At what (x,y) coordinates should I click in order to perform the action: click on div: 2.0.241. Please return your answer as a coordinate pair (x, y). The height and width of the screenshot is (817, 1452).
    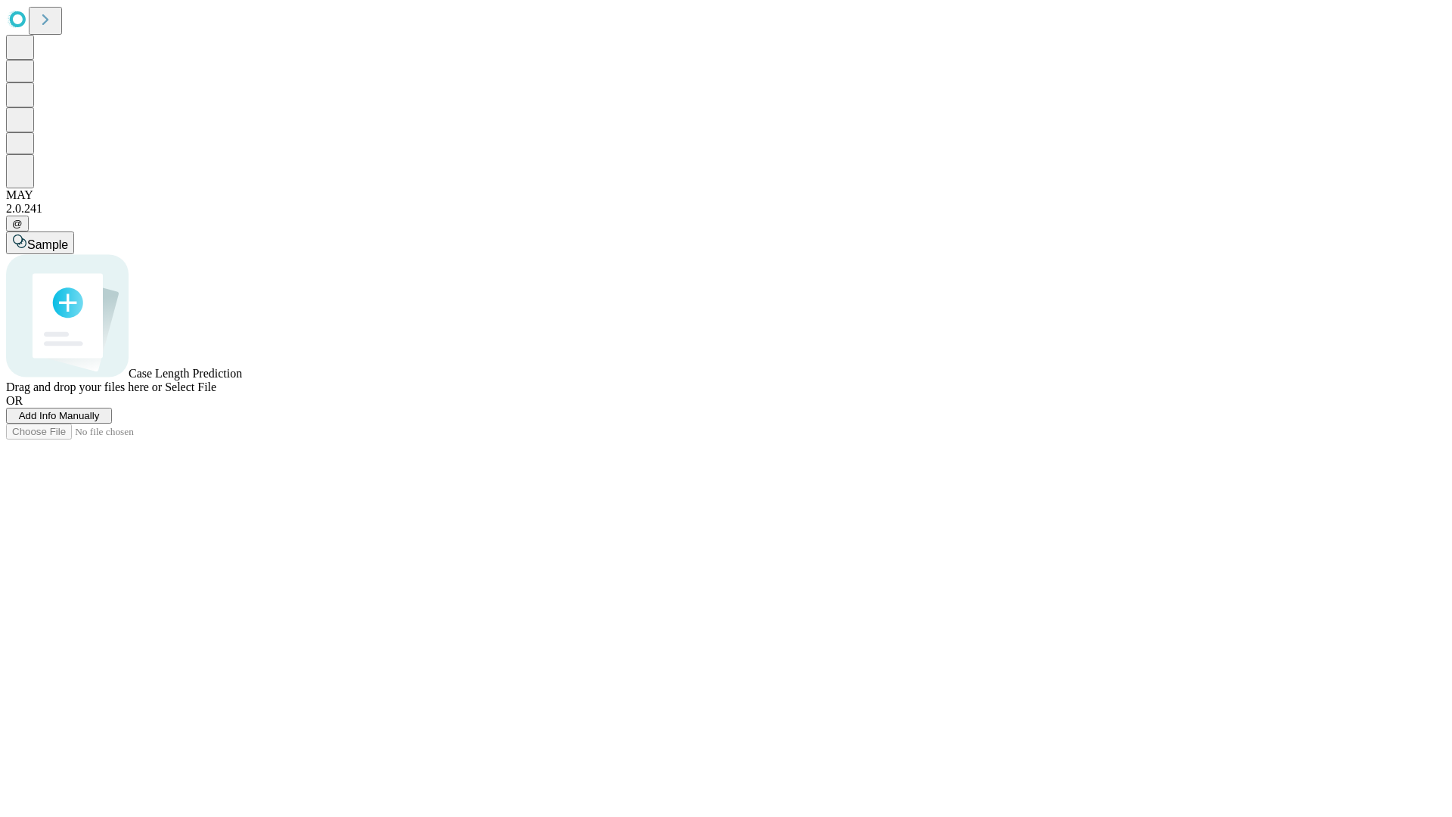
    Looking at the image, I should click on (726, 209).